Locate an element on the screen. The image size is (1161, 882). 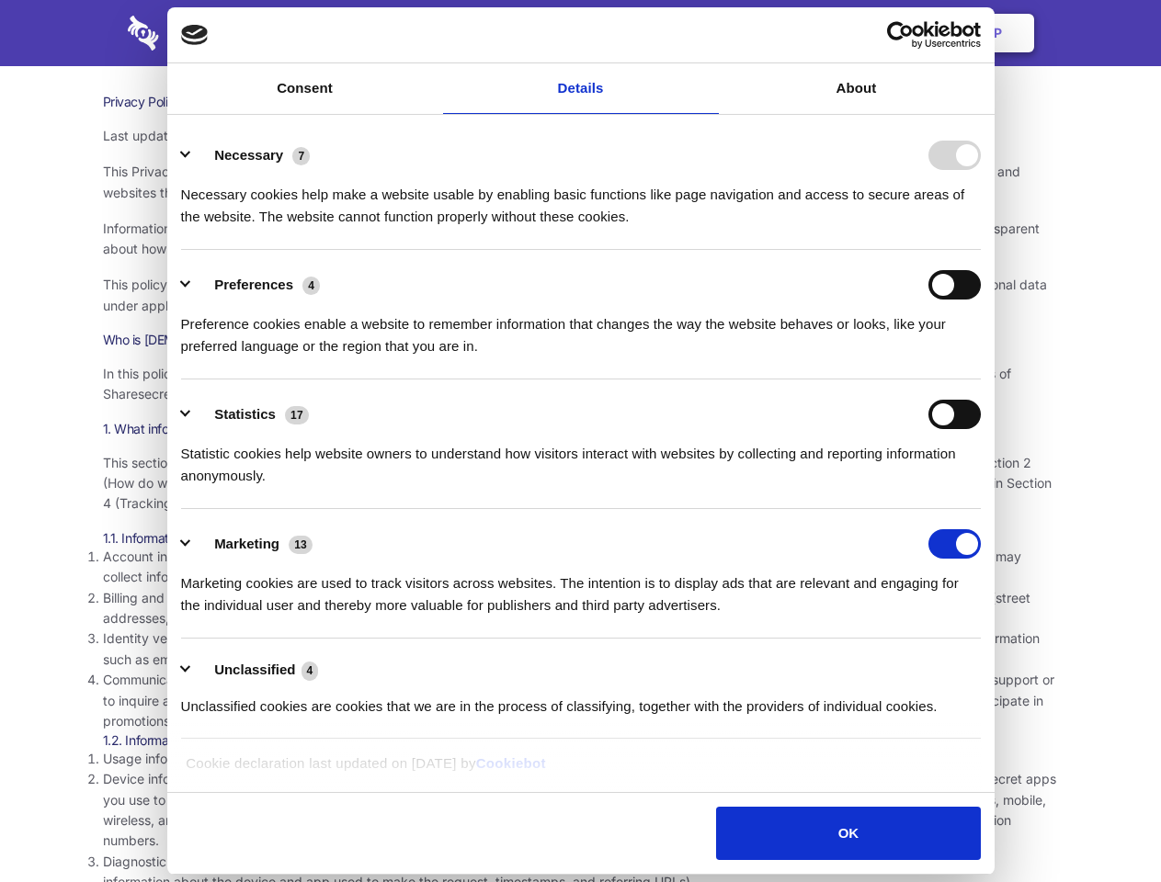
a: Pricing is located at coordinates (579, 33).